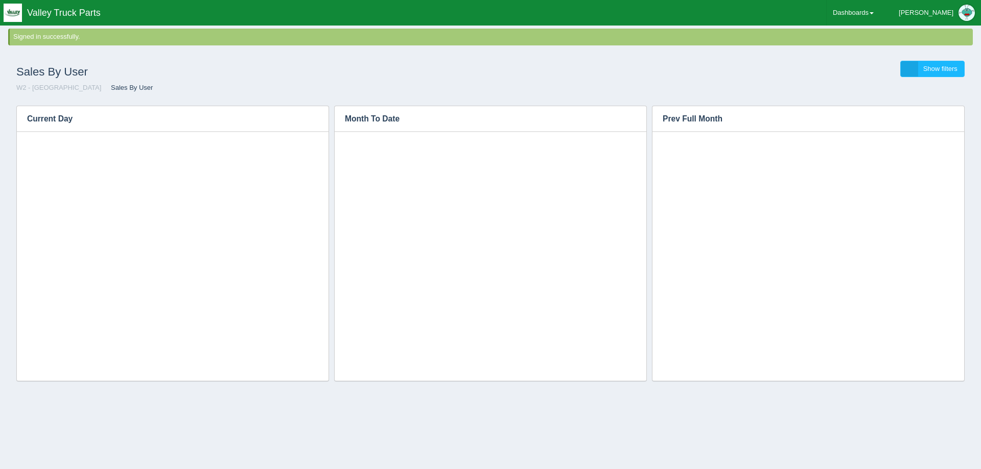  What do you see at coordinates (932, 69) in the screenshot?
I see `a: Show filters` at bounding box center [932, 69].